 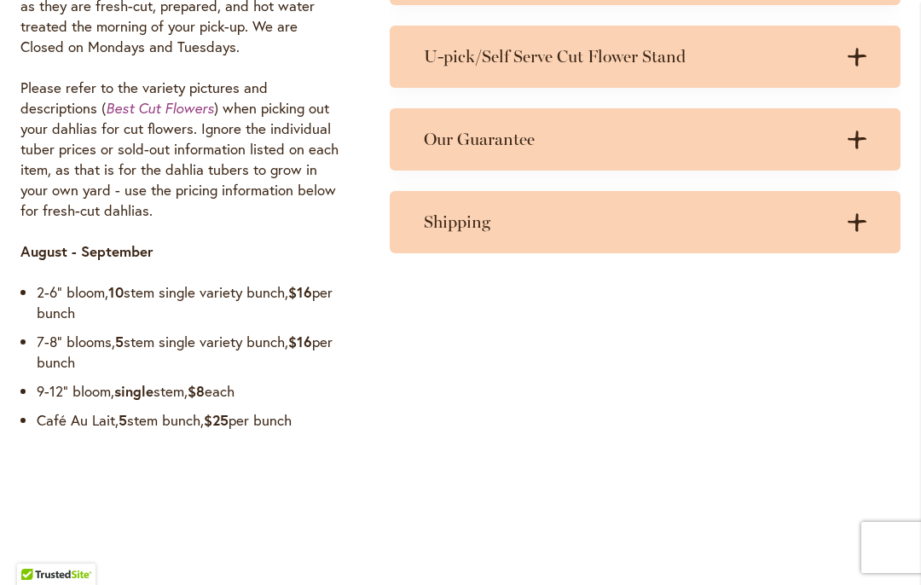 I want to click on li: 2-6” bloom, stem single variety bunch, per bunch, so click(x=189, y=303).